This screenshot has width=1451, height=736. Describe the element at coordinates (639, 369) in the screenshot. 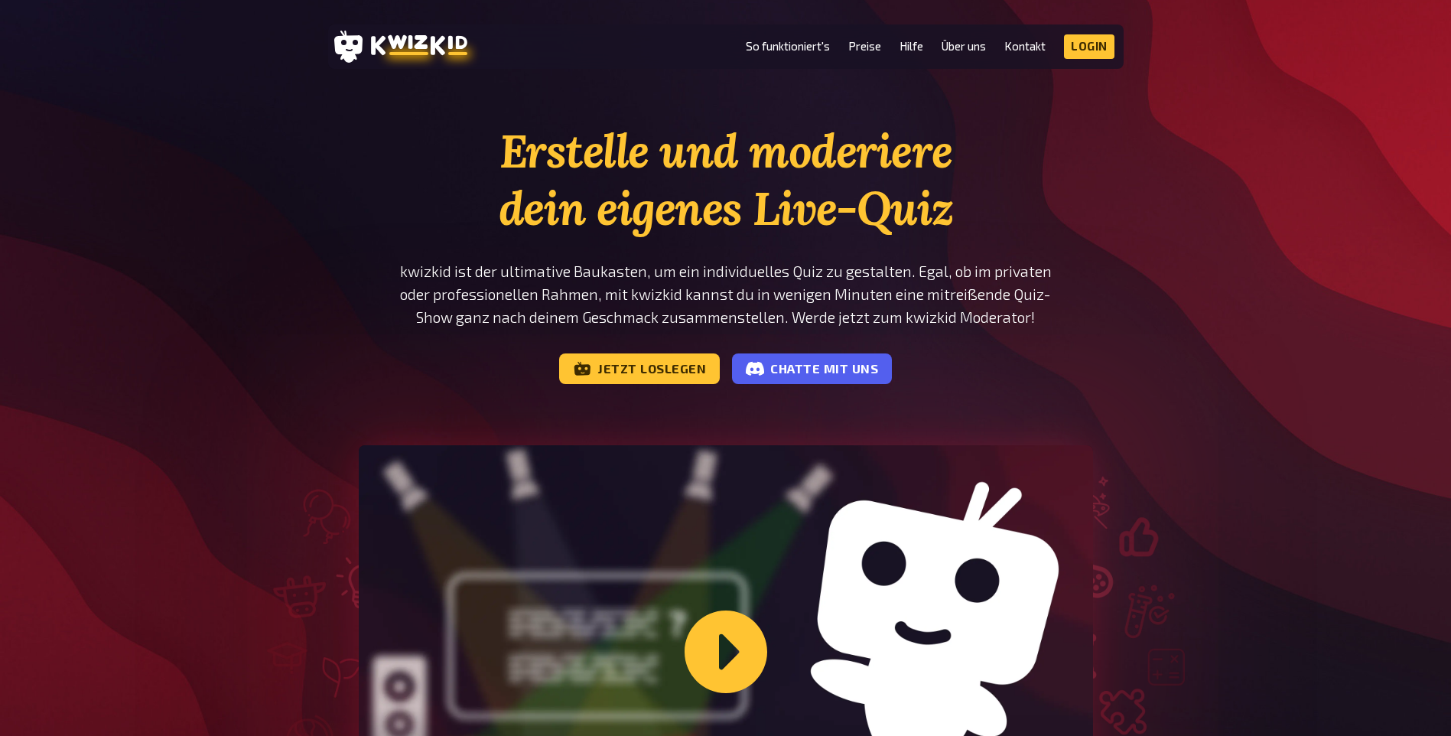

I see `a: Jetzt loslegen` at that location.